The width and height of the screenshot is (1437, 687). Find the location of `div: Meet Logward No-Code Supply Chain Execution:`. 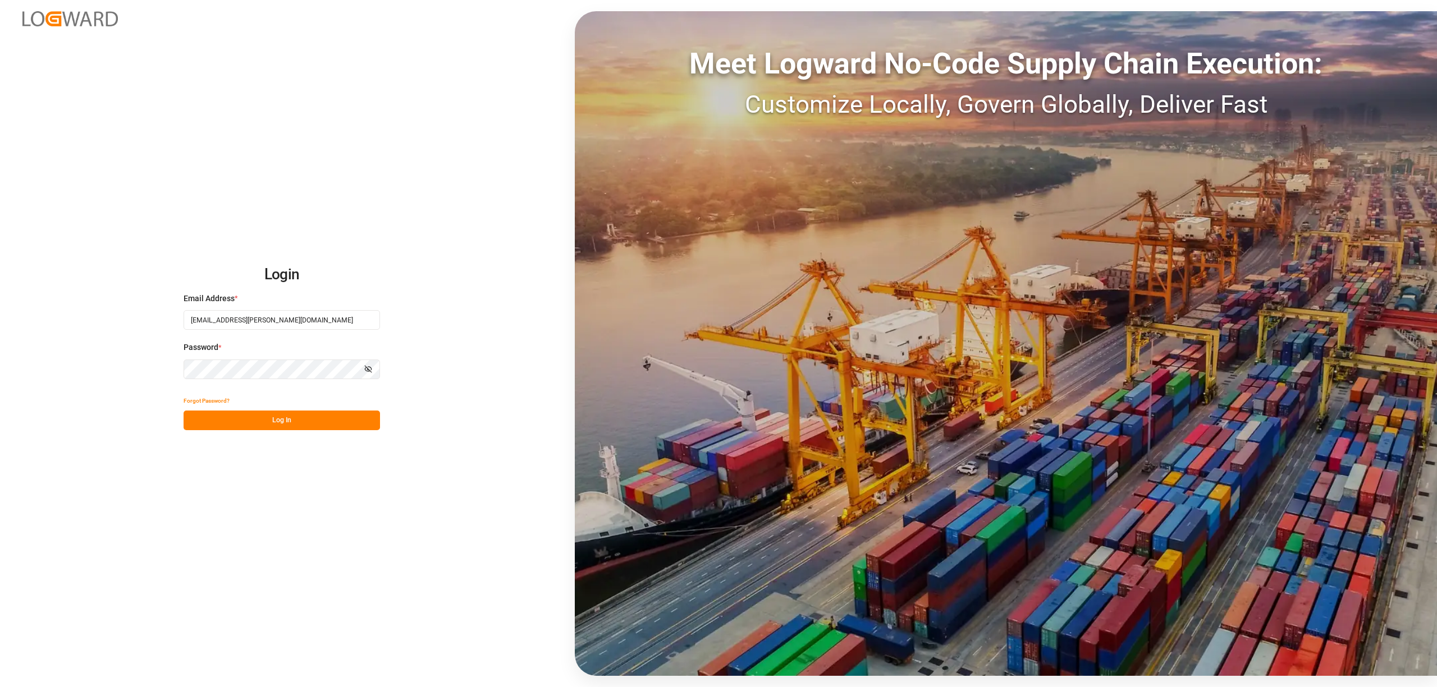

div: Meet Logward No-Code Supply Chain Execution: is located at coordinates (1006, 64).